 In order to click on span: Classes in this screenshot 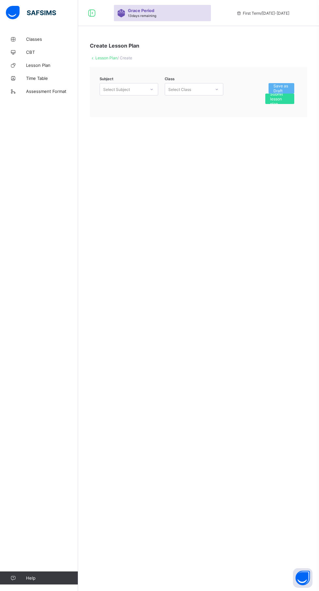, I will do `click(52, 39)`.